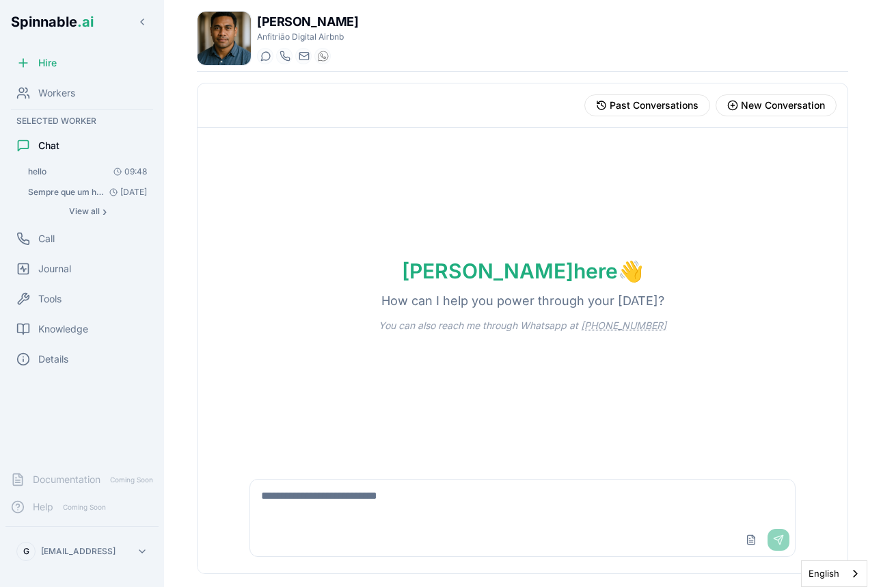 This screenshot has height=587, width=881. Describe the element at coordinates (26, 551) in the screenshot. I see `span: G` at that location.